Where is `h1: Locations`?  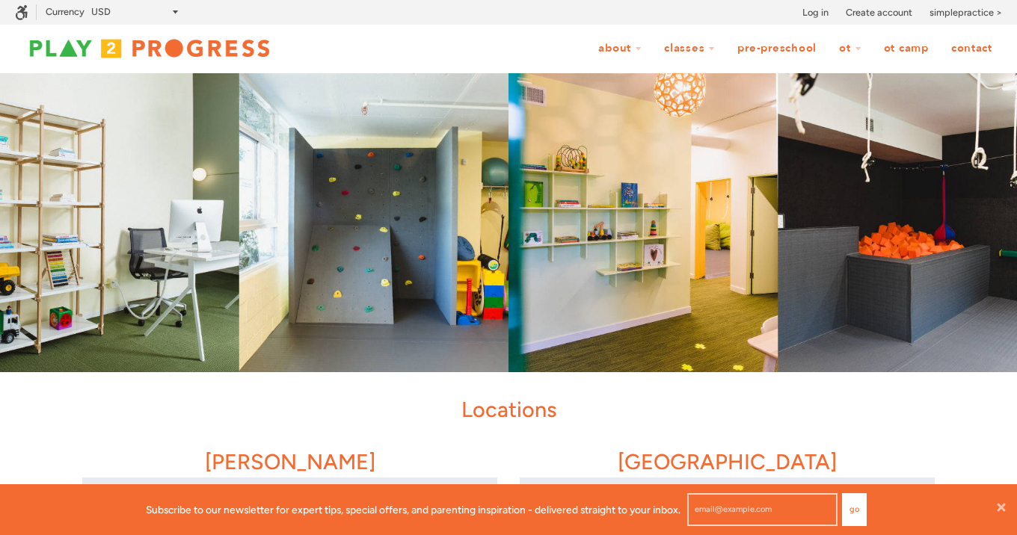
h1: Locations is located at coordinates (508, 410).